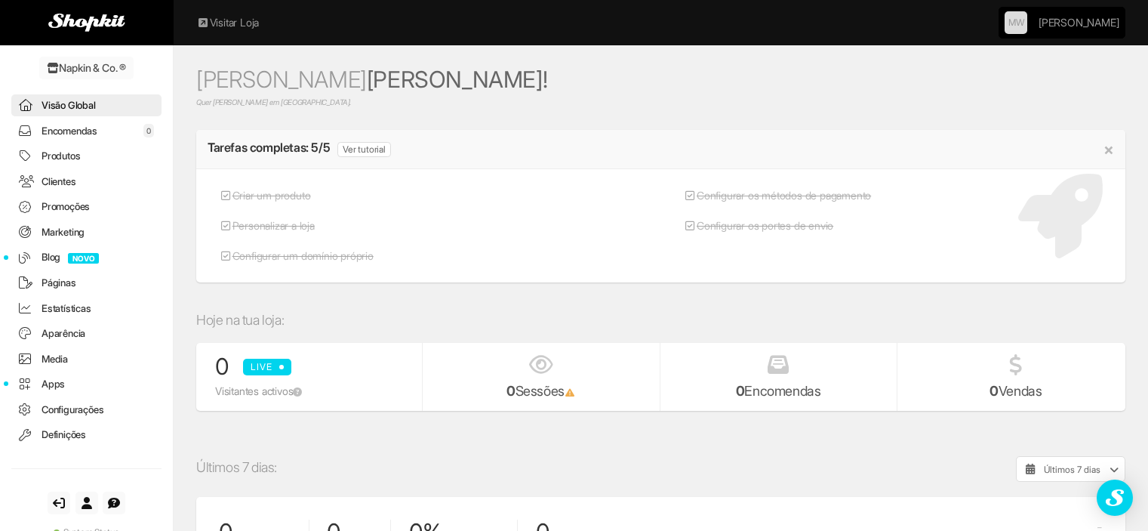 This screenshot has width=1148, height=531. Describe the element at coordinates (570, 392) in the screenshot. I see `i: Com a atualização para o Google Analytics 4, verifica-se um atraso na apresentação dos dados das ...` at that location.